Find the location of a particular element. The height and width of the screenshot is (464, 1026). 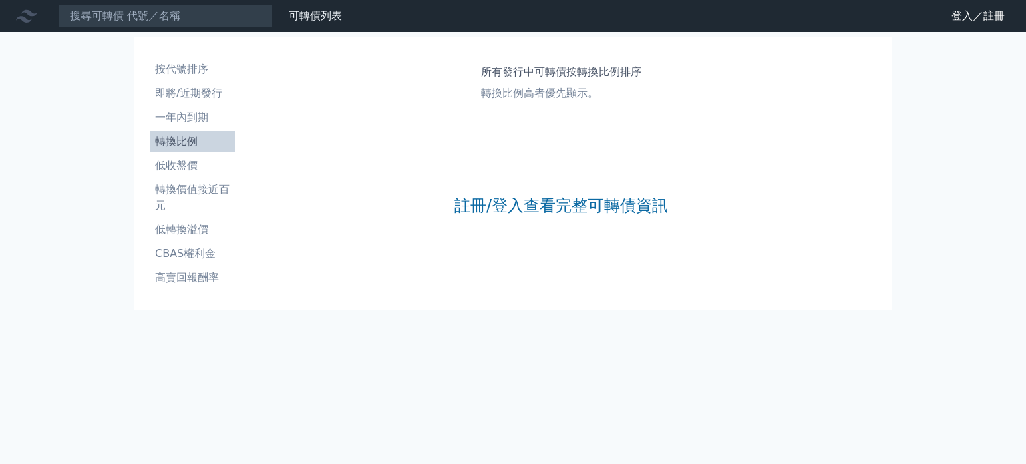

a: 高賣回報酬率 is located at coordinates (192, 278).